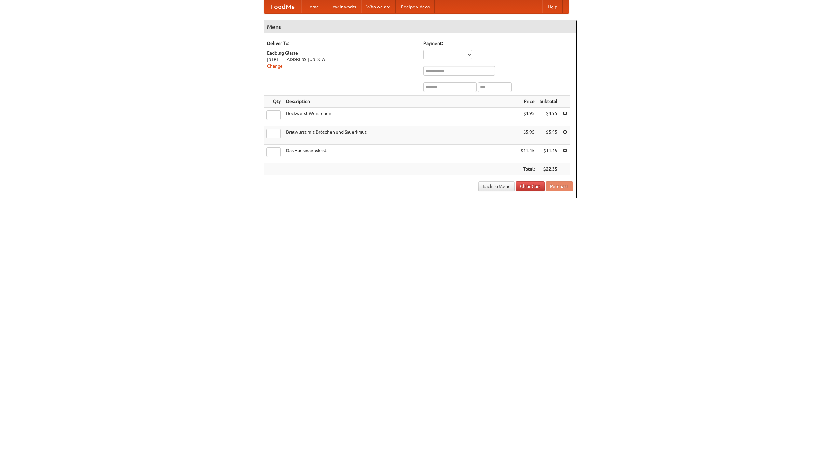 Image resolution: width=833 pixels, height=460 pixels. I want to click on h5: Deliver To:, so click(342, 43).